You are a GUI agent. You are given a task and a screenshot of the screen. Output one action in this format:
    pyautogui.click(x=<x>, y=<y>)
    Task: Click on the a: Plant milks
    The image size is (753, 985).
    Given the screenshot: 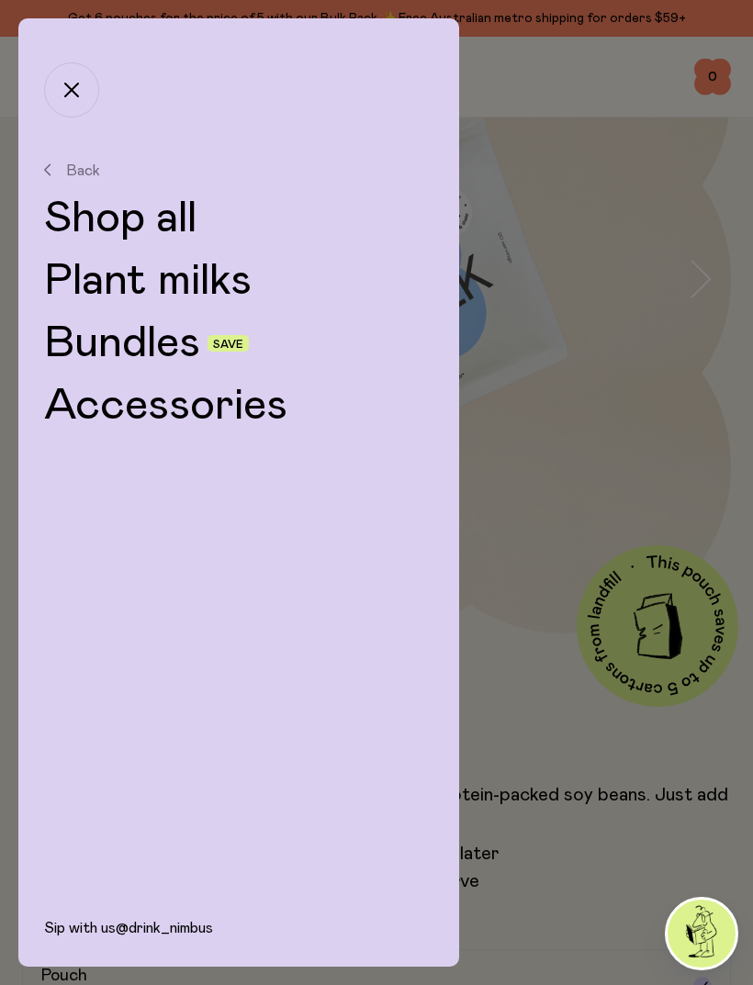 What is the action you would take?
    pyautogui.click(x=239, y=281)
    